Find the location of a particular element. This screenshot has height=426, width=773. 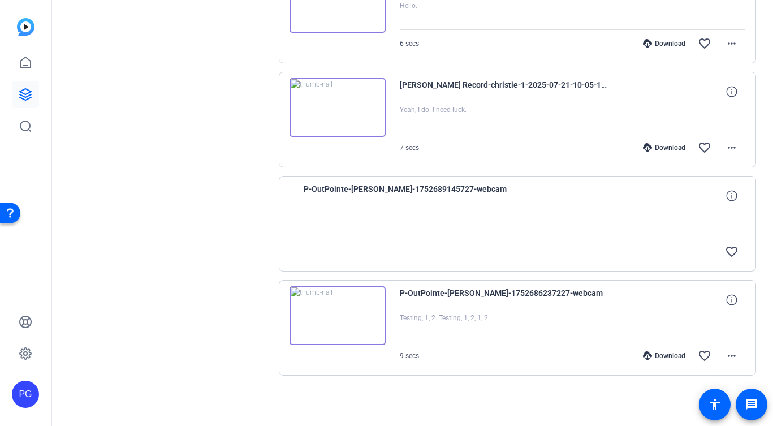

mat-icon: accessibility is located at coordinates (715, 404).